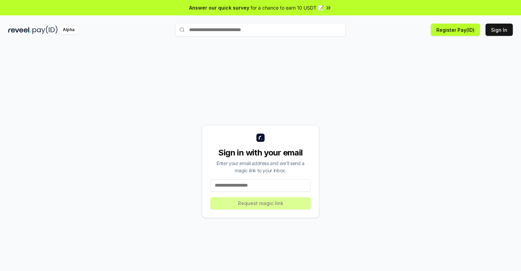 The height and width of the screenshot is (271, 521). What do you see at coordinates (287, 8) in the screenshot?
I see `span: for a chance to earn 10 USDT 📝` at bounding box center [287, 8].